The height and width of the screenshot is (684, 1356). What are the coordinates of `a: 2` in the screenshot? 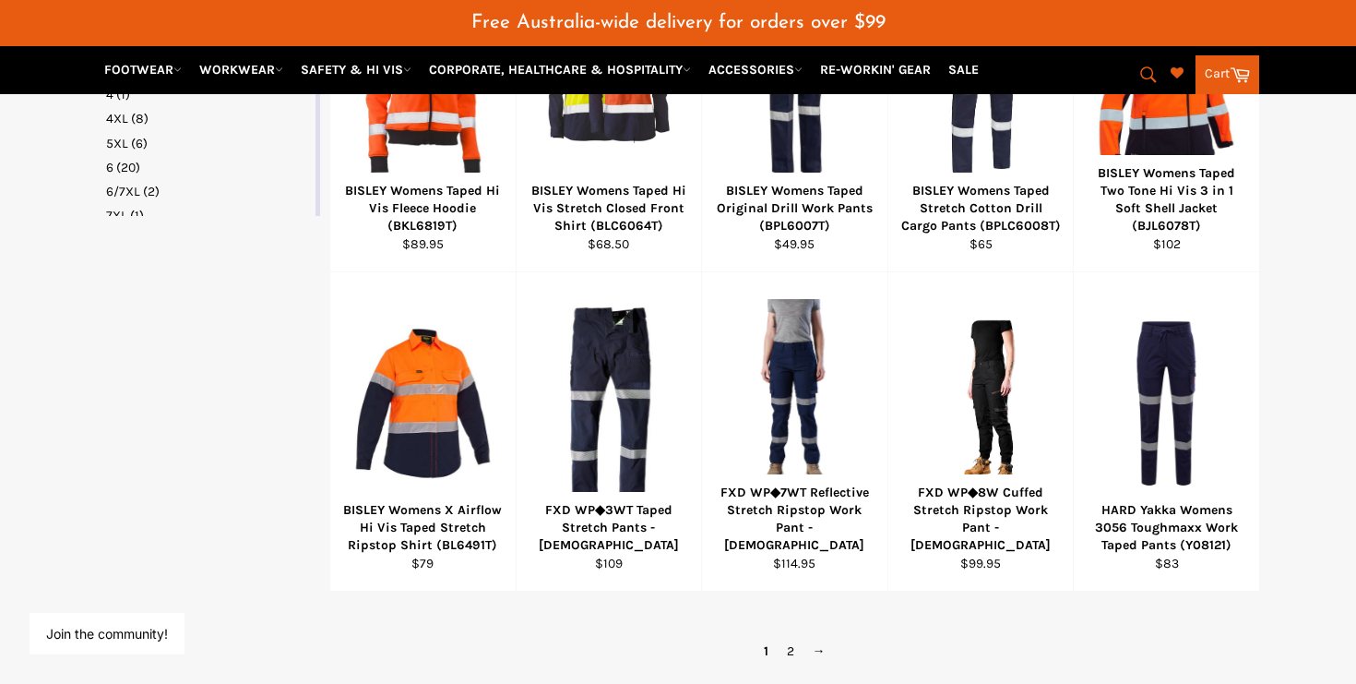 It's located at (791, 650).